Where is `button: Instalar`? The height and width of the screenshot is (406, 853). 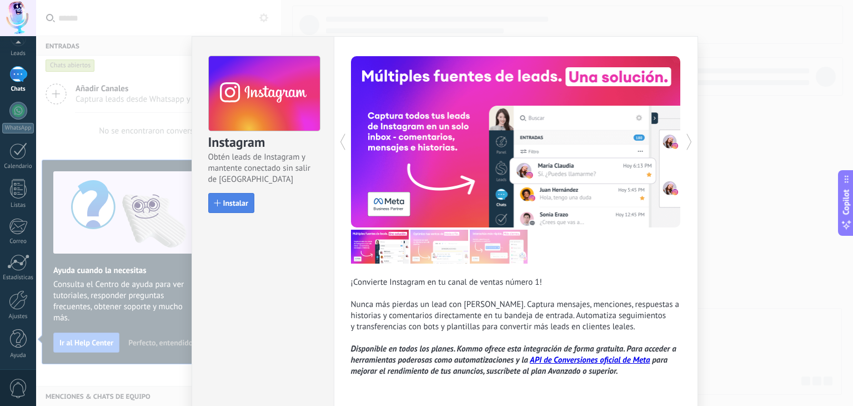
button: Instalar is located at coordinates (231, 203).